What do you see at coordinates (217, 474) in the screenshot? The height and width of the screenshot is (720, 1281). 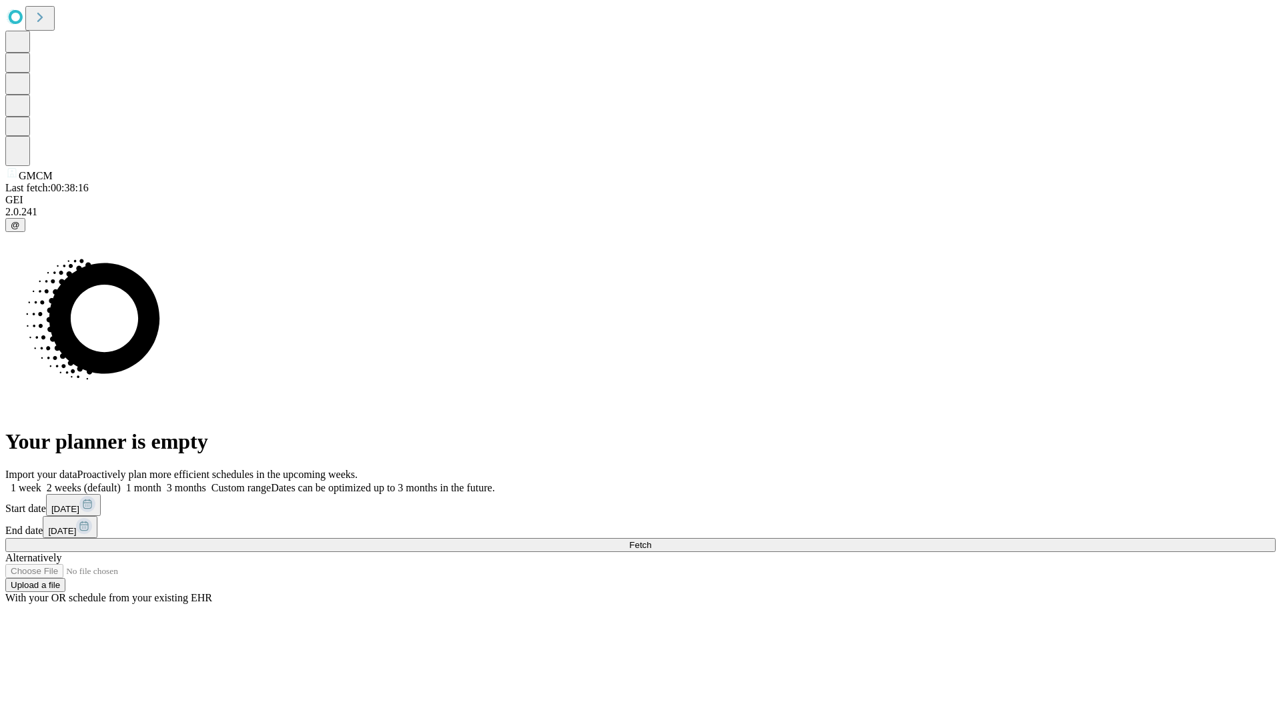 I see `span: Proactively plan more efficient schedules in the upcoming weeks.` at bounding box center [217, 474].